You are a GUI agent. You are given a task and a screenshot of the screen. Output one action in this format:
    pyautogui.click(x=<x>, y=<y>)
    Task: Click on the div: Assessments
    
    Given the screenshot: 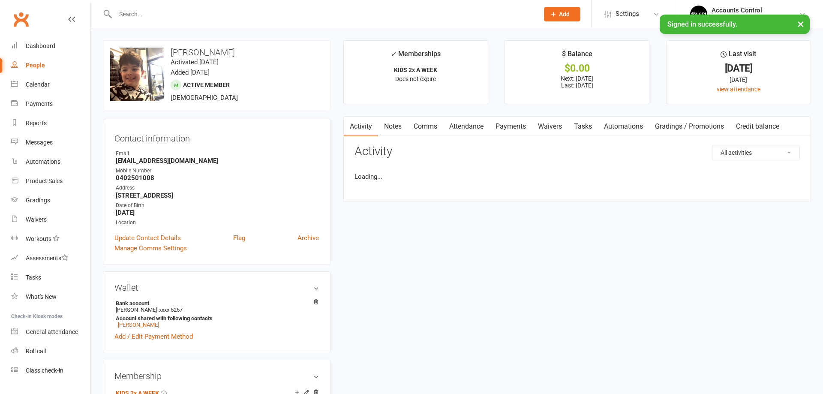 What is the action you would take?
    pyautogui.click(x=47, y=258)
    